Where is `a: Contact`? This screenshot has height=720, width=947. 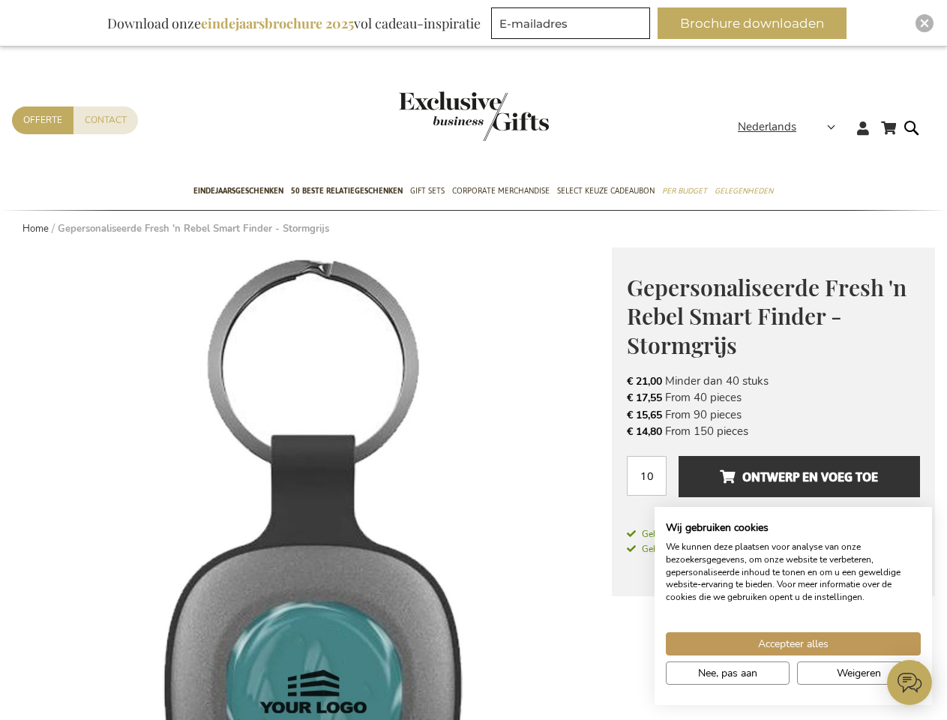
a: Contact is located at coordinates (106, 120).